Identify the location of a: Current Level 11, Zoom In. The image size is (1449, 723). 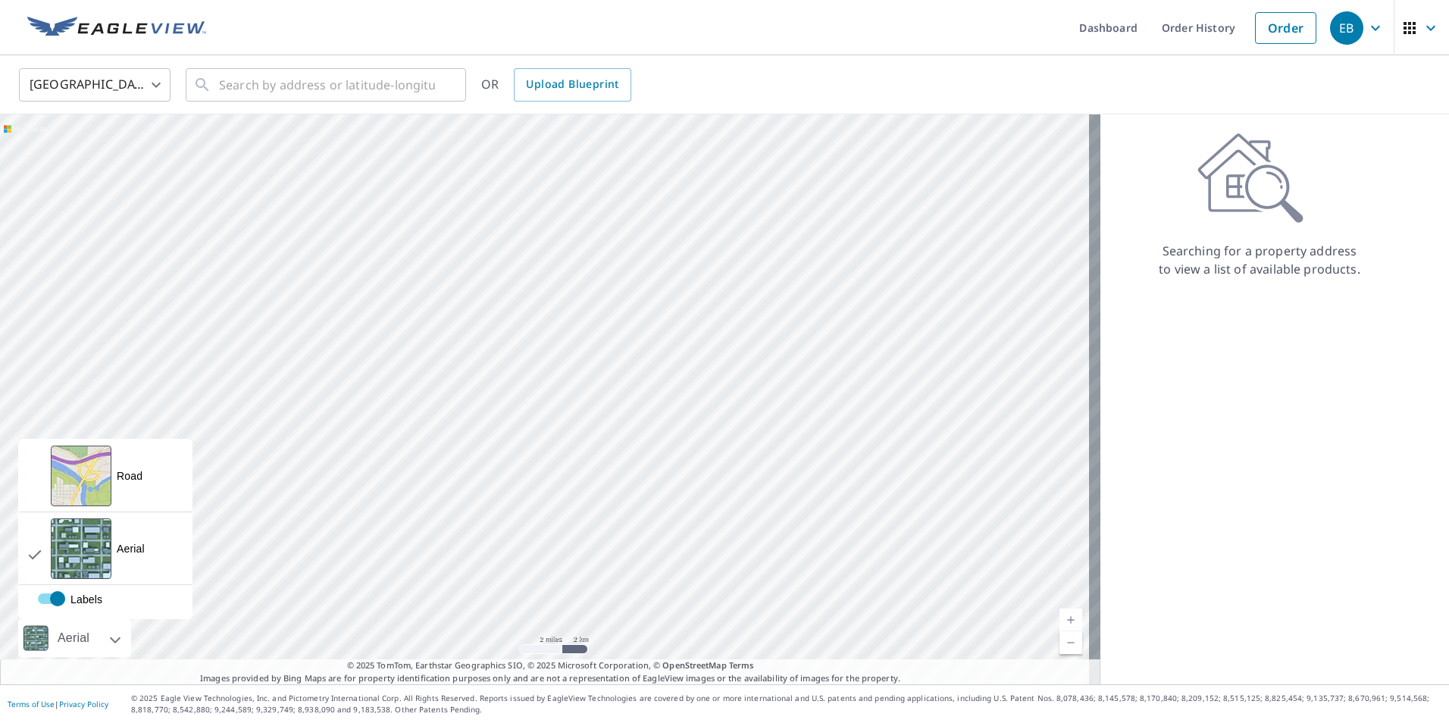
(1071, 620).